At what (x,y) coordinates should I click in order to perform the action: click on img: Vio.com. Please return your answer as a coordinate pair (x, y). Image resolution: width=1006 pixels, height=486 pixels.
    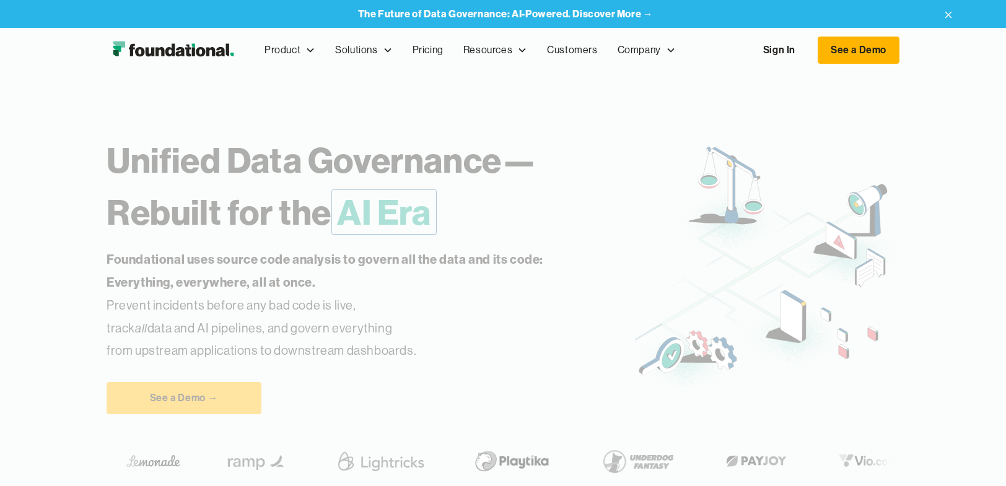
    Looking at the image, I should click on (564, 461).